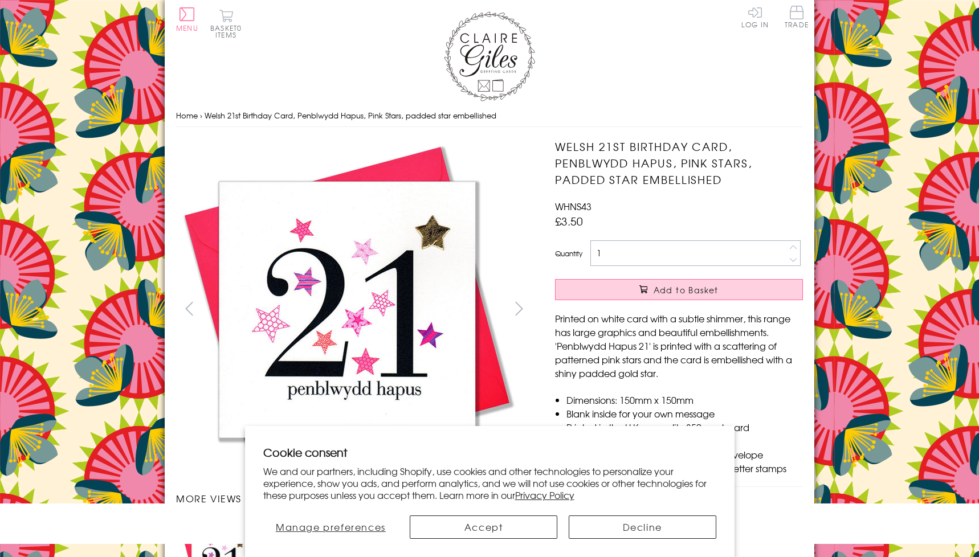  Describe the element at coordinates (490, 56) in the screenshot. I see `img: Claire Giles Greetings Cards` at that location.